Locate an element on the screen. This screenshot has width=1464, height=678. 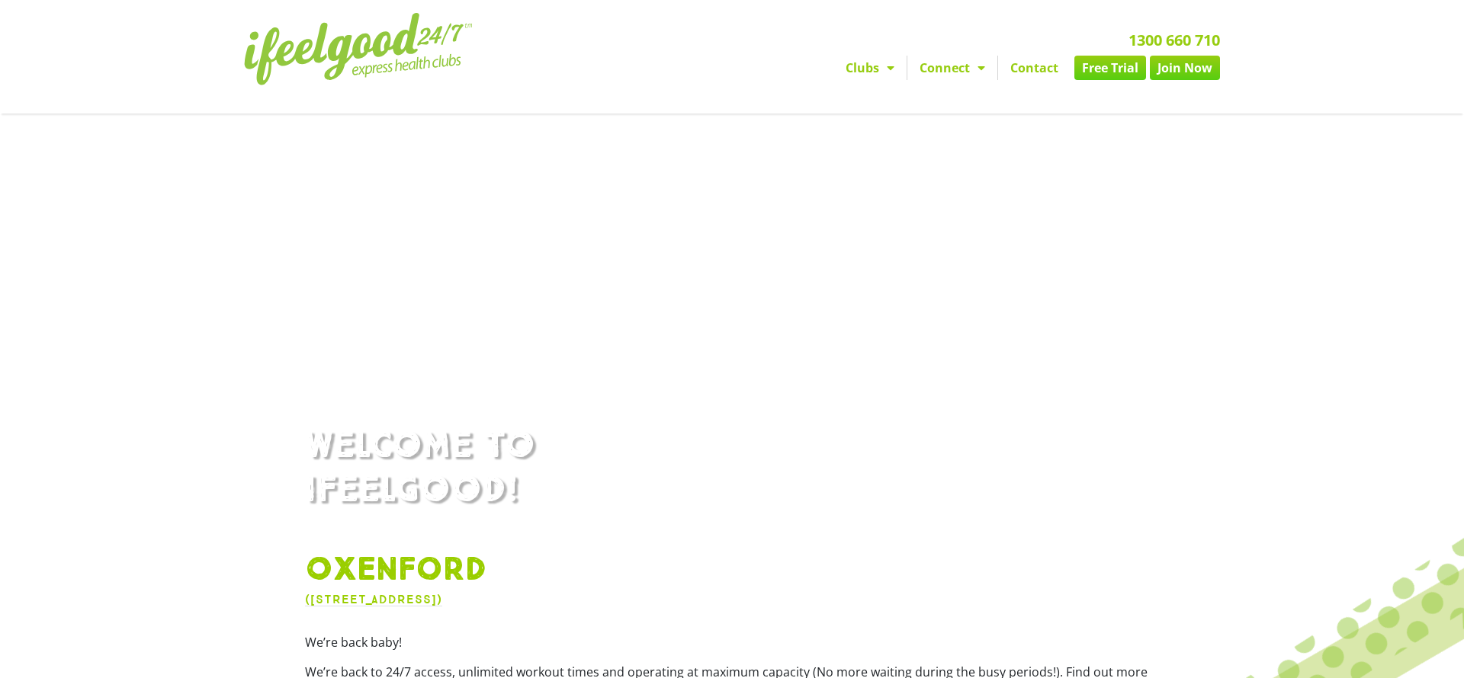
a: Connect is located at coordinates (952, 68).